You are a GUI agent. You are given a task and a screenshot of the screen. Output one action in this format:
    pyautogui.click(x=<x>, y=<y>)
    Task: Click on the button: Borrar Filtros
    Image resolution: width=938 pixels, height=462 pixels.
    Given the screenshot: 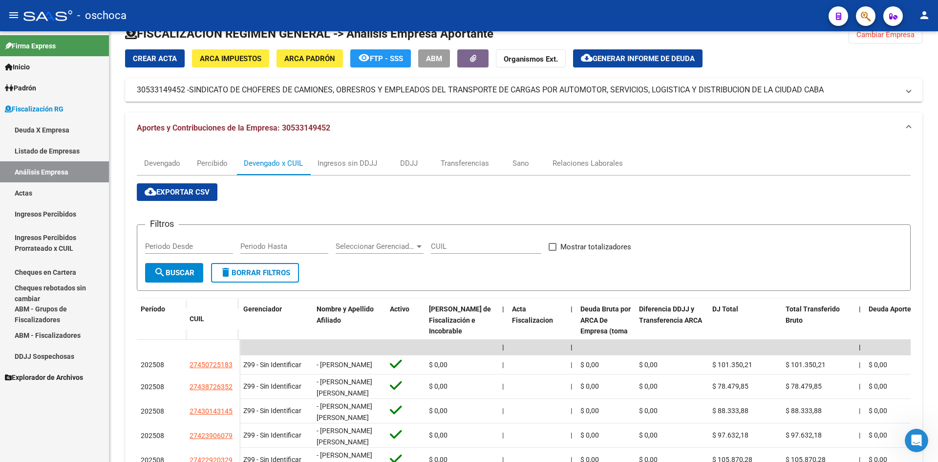 What is the action you would take?
    pyautogui.click(x=255, y=273)
    